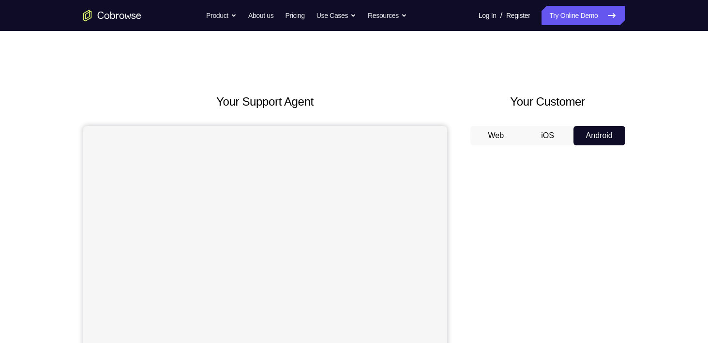 This screenshot has width=708, height=343. What do you see at coordinates (265, 102) in the screenshot?
I see `h2: Your Support Agent` at bounding box center [265, 102].